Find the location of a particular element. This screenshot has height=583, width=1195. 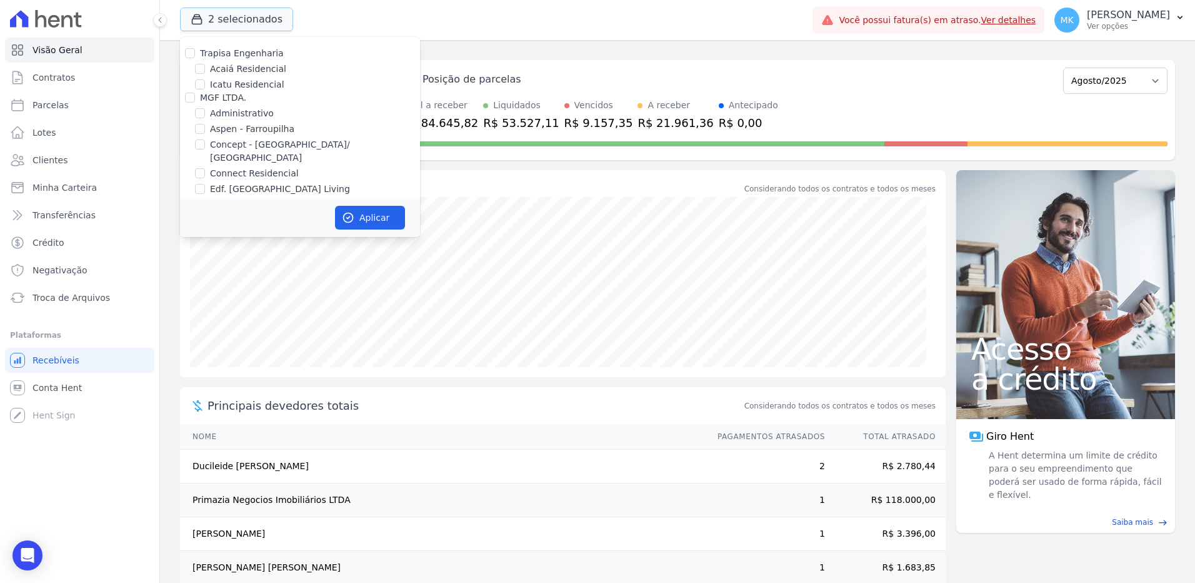

label: Aspen - Farroupilha is located at coordinates (252, 129).